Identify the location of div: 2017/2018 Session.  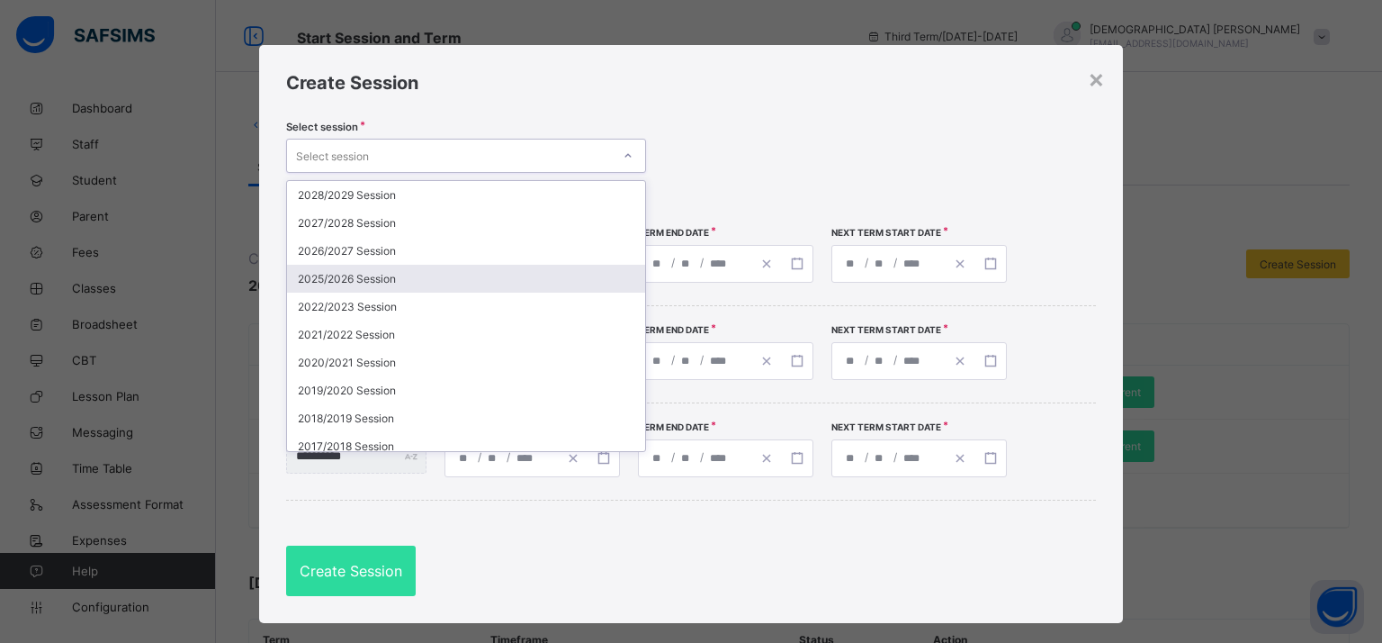
(466, 445).